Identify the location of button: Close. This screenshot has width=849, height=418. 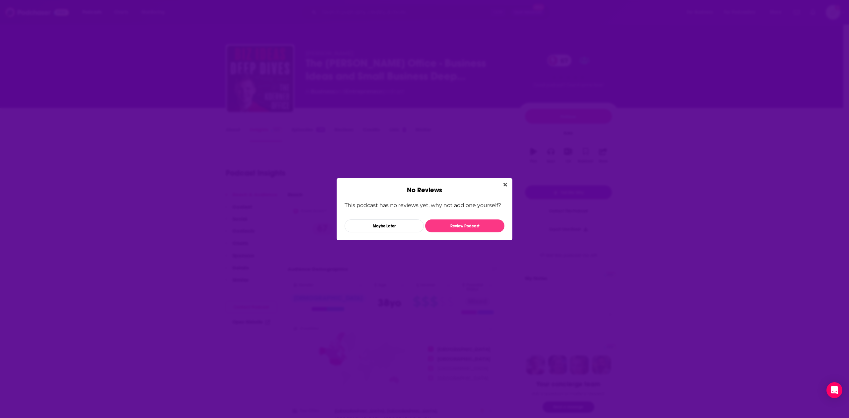
(505, 185).